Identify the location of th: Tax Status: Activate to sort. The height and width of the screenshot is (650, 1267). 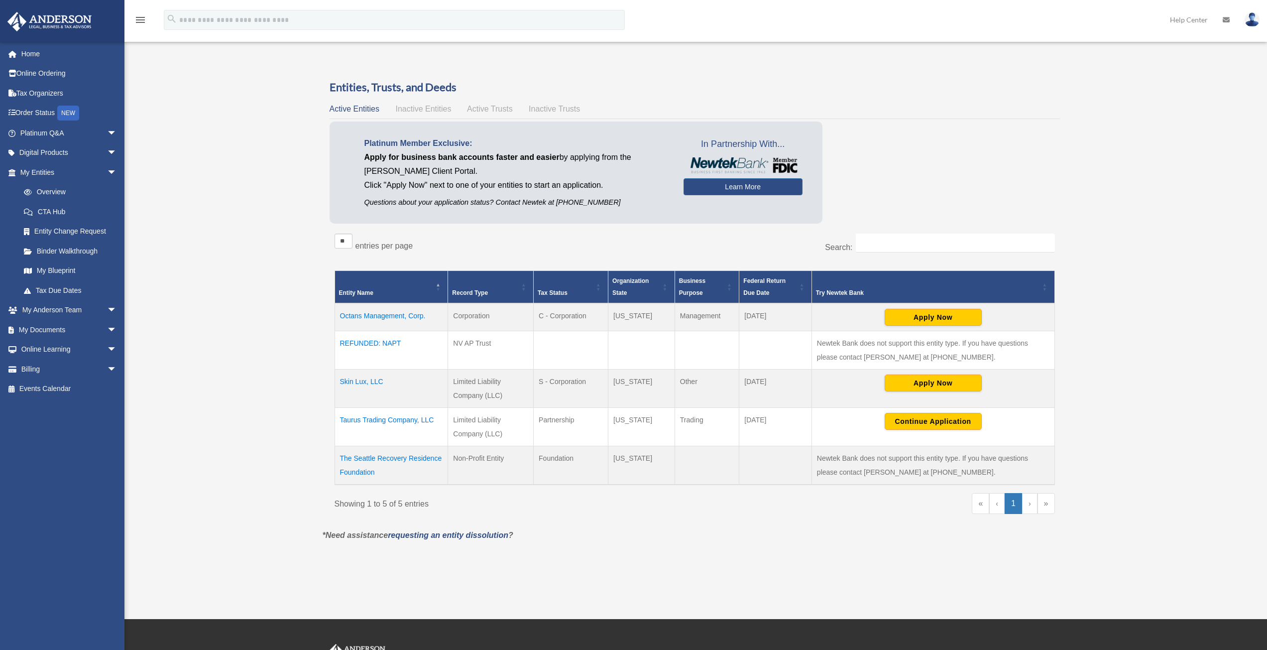
(571, 287).